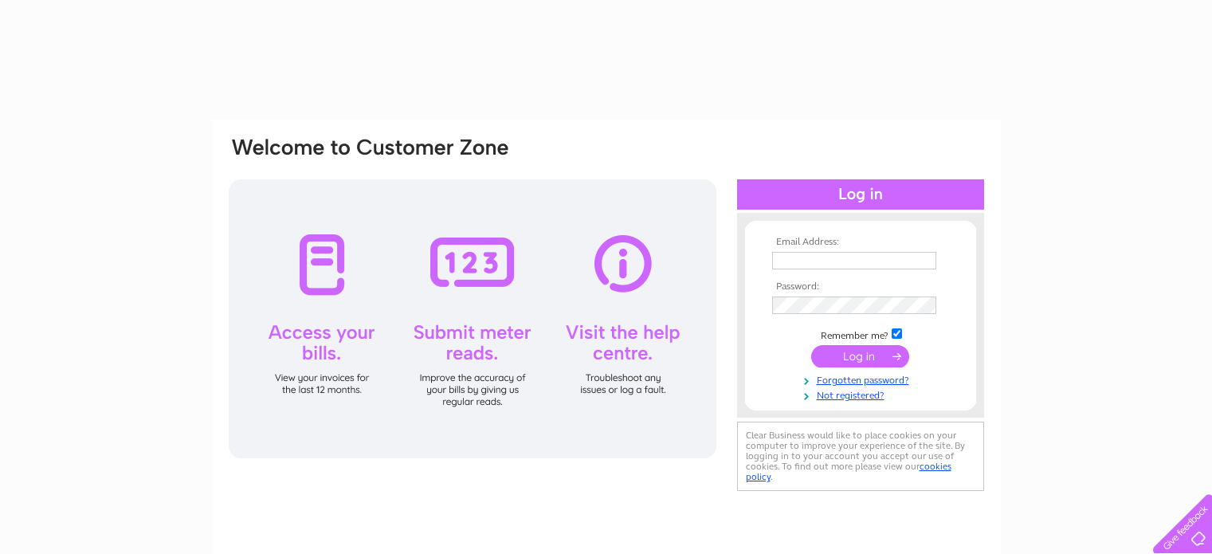 The image size is (1212, 554). I want to click on a: Forgotten password?, so click(862, 379).